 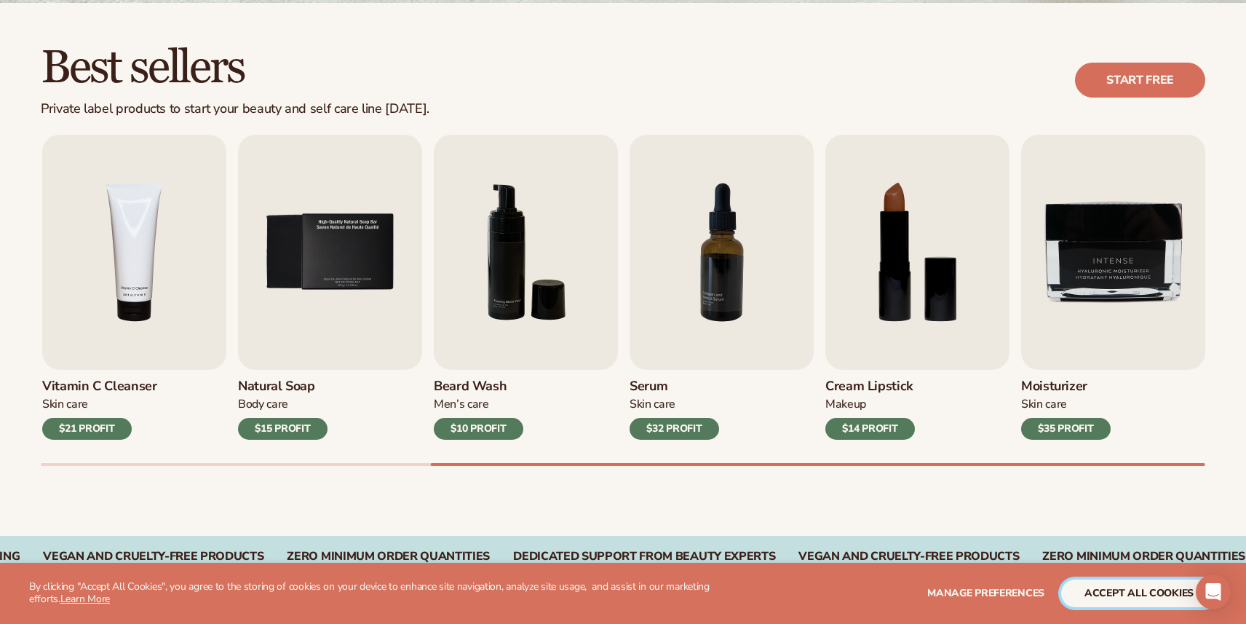 What do you see at coordinates (478, 387) in the screenshot?
I see `h3: Beard Wash` at bounding box center [478, 387].